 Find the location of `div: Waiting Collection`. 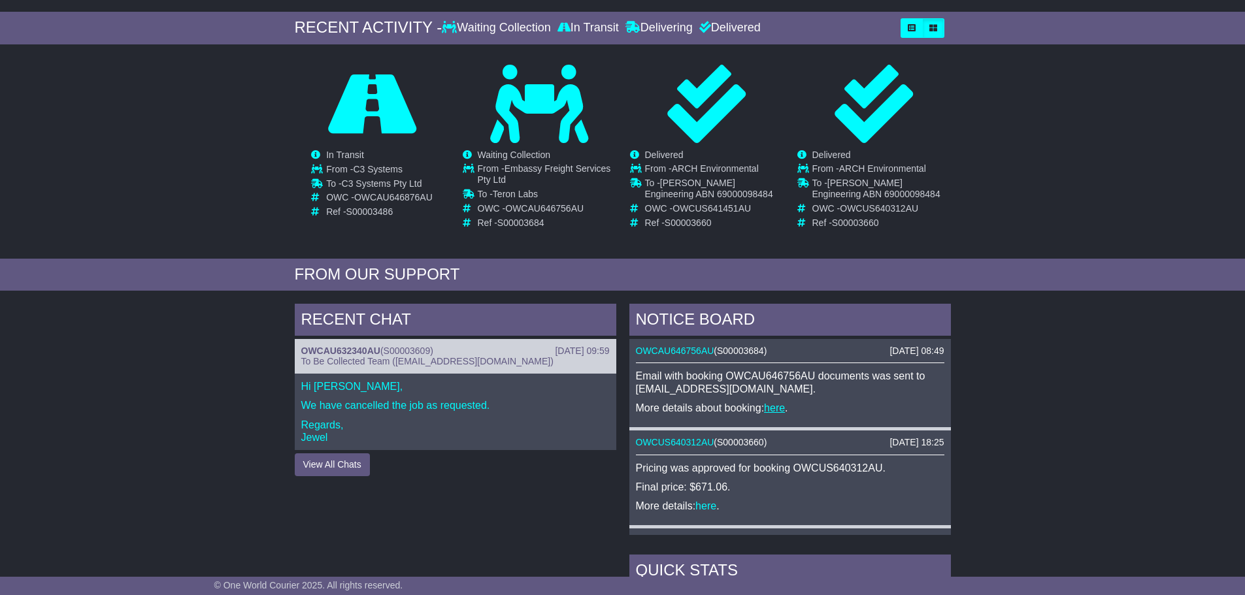

div: Waiting Collection is located at coordinates (497, 28).